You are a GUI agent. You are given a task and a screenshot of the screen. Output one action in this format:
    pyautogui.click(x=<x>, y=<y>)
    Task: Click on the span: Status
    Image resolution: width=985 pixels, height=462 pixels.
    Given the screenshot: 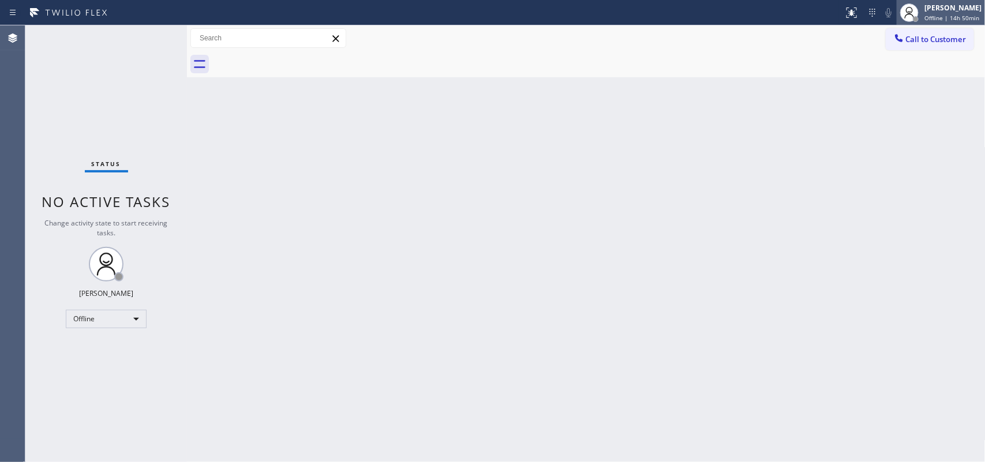 What is the action you would take?
    pyautogui.click(x=106, y=164)
    